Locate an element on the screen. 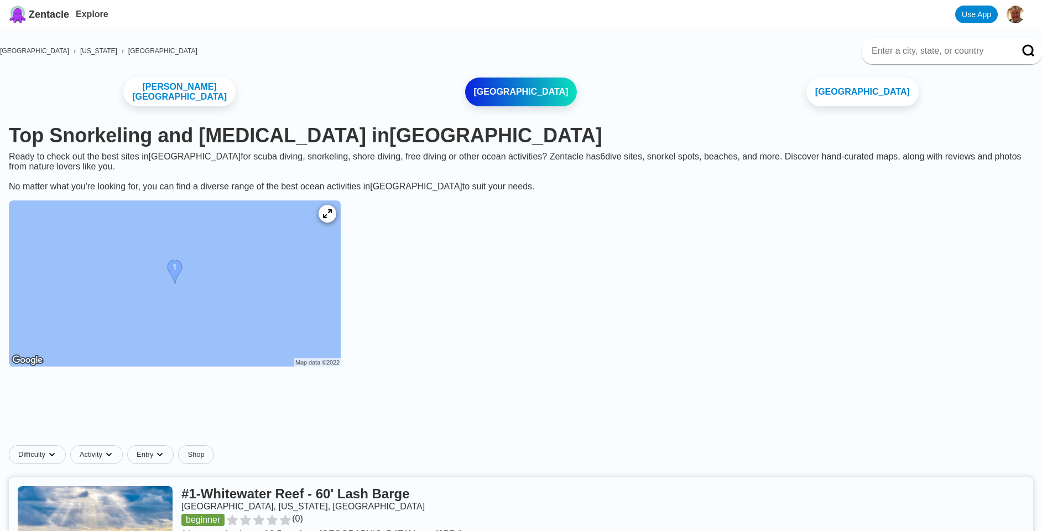 The height and width of the screenshot is (531, 1042). img: Zentacle logo is located at coordinates (18, 14).